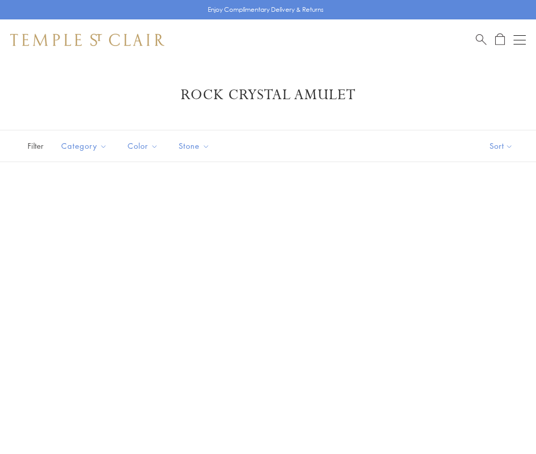 This screenshot has height=454, width=536. I want to click on a: Search, so click(481, 39).